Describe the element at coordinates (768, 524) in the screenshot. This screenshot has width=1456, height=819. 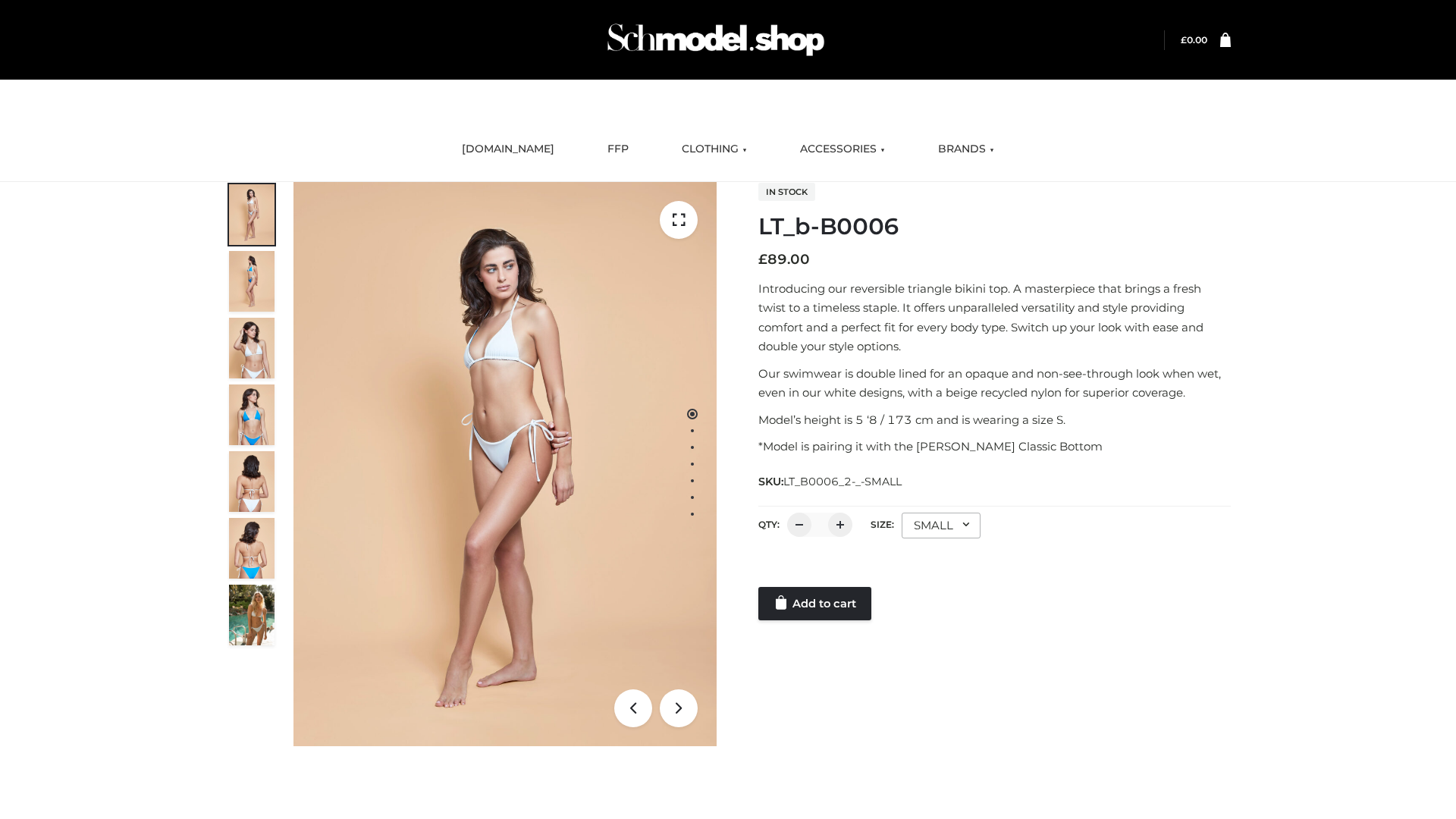
I see `label: QTY:` at that location.